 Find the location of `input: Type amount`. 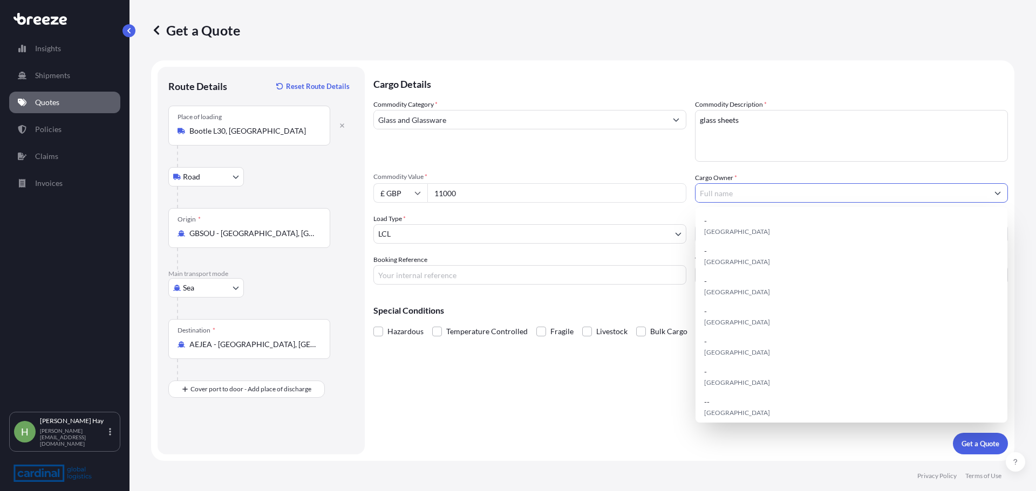

input: Type amount is located at coordinates (557, 193).